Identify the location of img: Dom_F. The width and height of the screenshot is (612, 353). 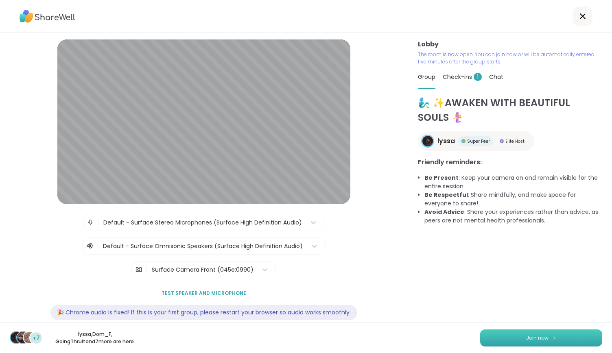
(23, 338).